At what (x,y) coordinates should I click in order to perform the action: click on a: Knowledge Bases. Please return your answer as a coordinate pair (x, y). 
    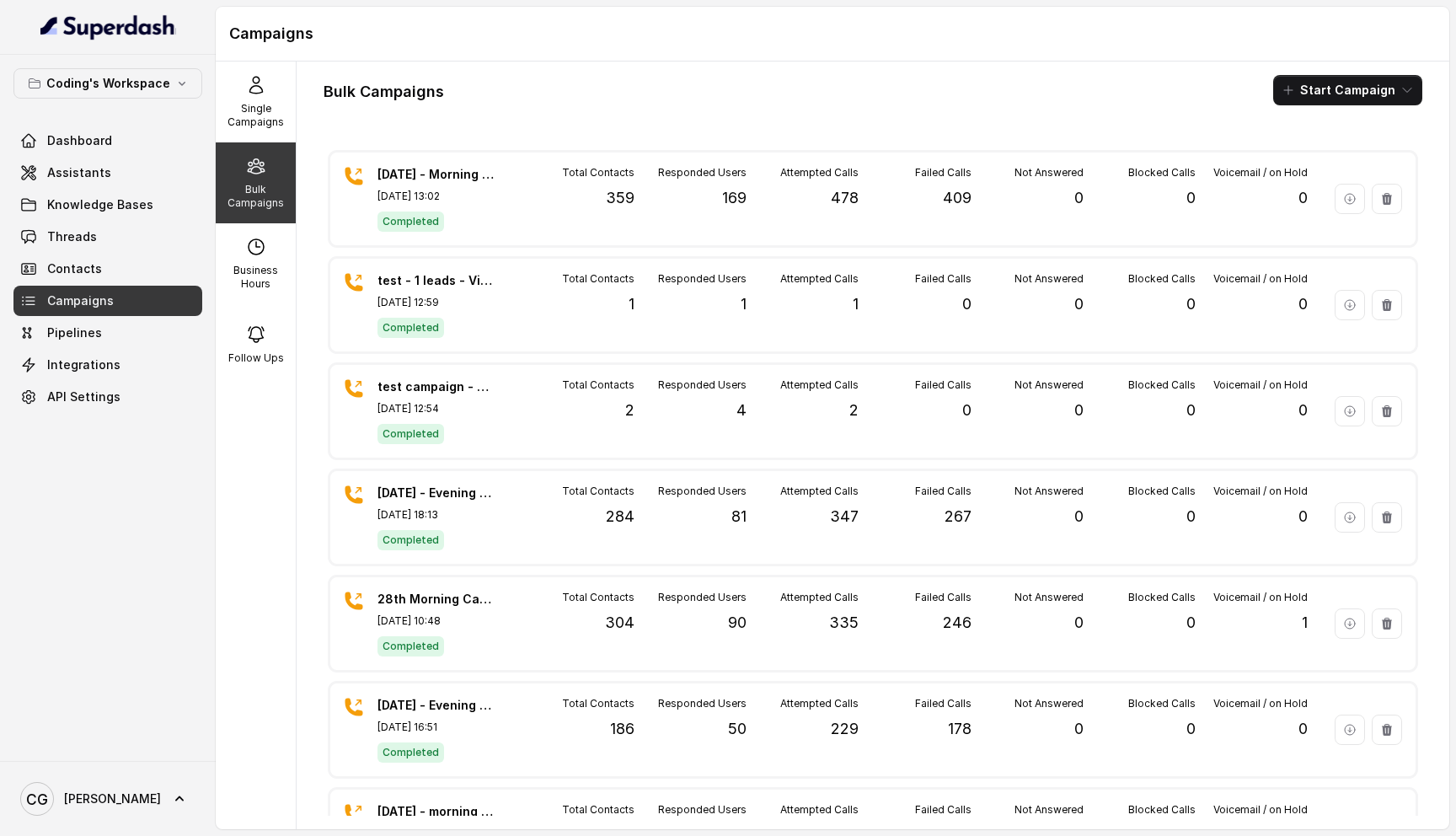
    Looking at the image, I should click on (108, 205).